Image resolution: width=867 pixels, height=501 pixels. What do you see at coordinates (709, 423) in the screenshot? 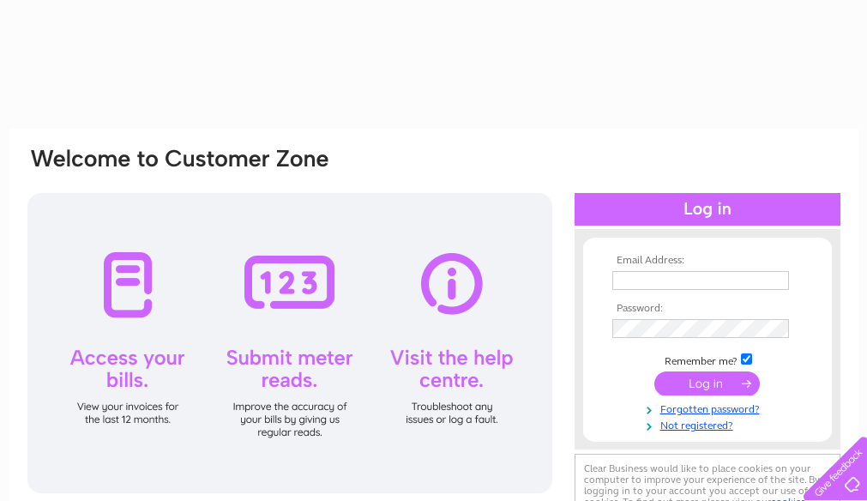
I see `a: Not registered?` at bounding box center [709, 423].